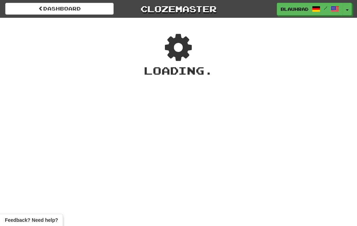 The width and height of the screenshot is (357, 226). Describe the element at coordinates (31, 220) in the screenshot. I see `span: Open feedback widget` at that location.